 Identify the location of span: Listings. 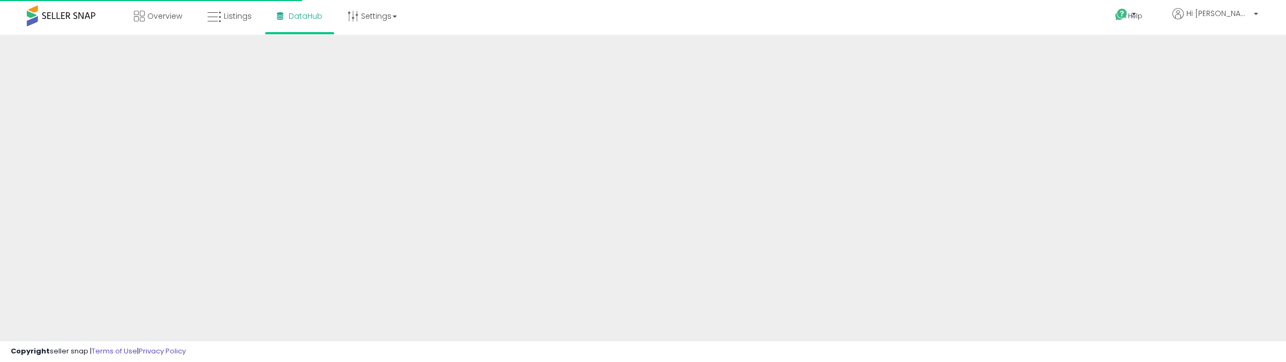
(238, 16).